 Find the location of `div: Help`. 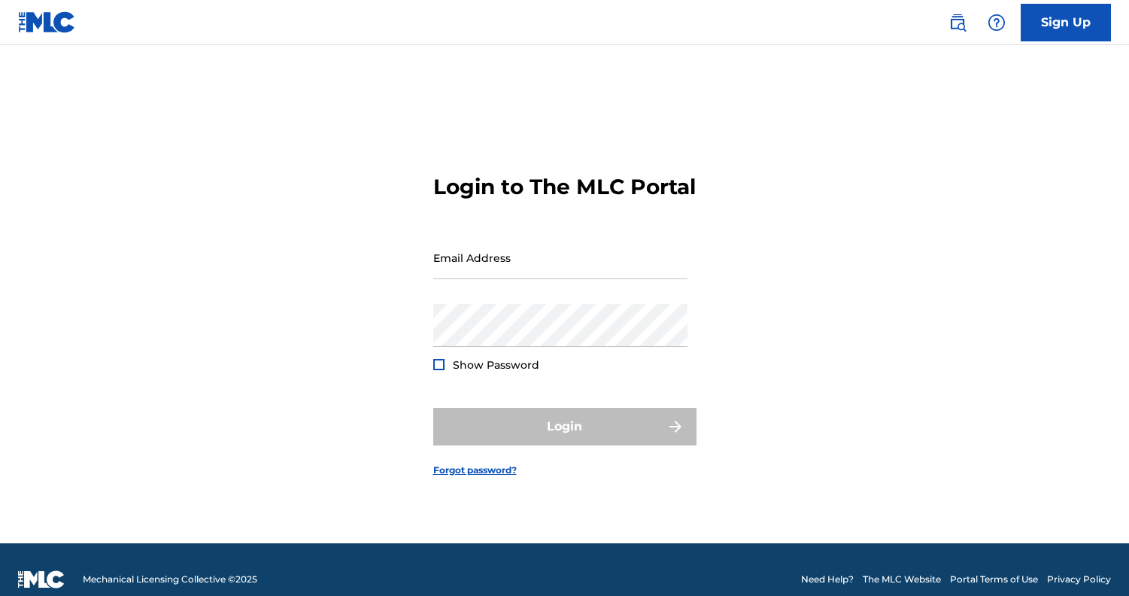

div: Help is located at coordinates (997, 23).